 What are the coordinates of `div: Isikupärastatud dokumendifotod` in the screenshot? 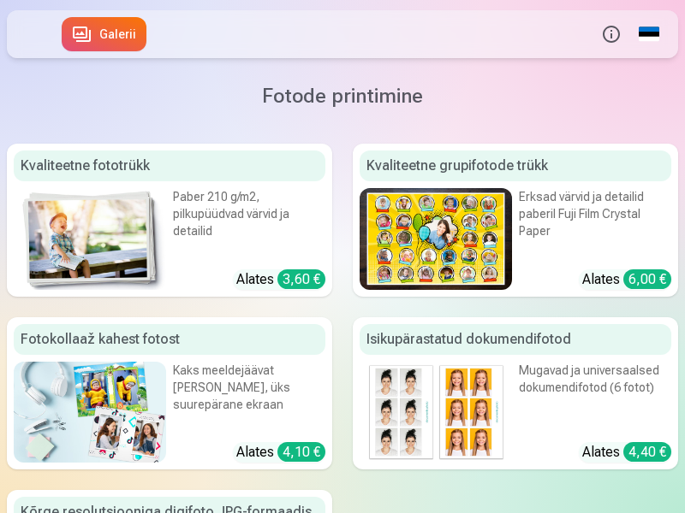 It's located at (515, 340).